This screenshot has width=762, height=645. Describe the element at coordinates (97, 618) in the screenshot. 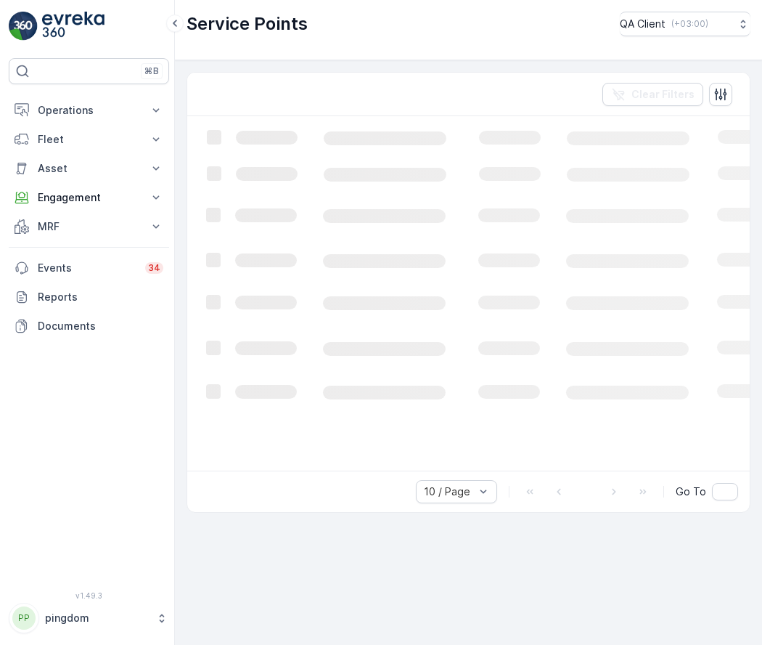

I see `p: pingdom` at that location.